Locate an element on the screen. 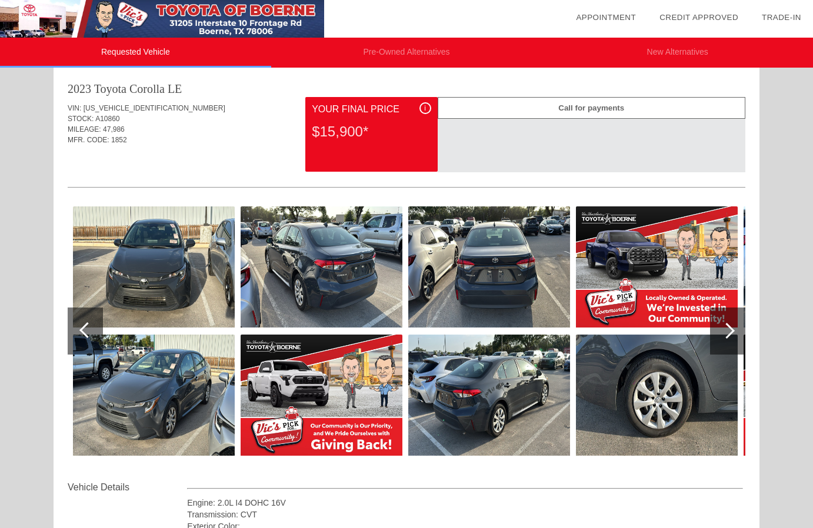  a: Appointment is located at coordinates (606, 17).